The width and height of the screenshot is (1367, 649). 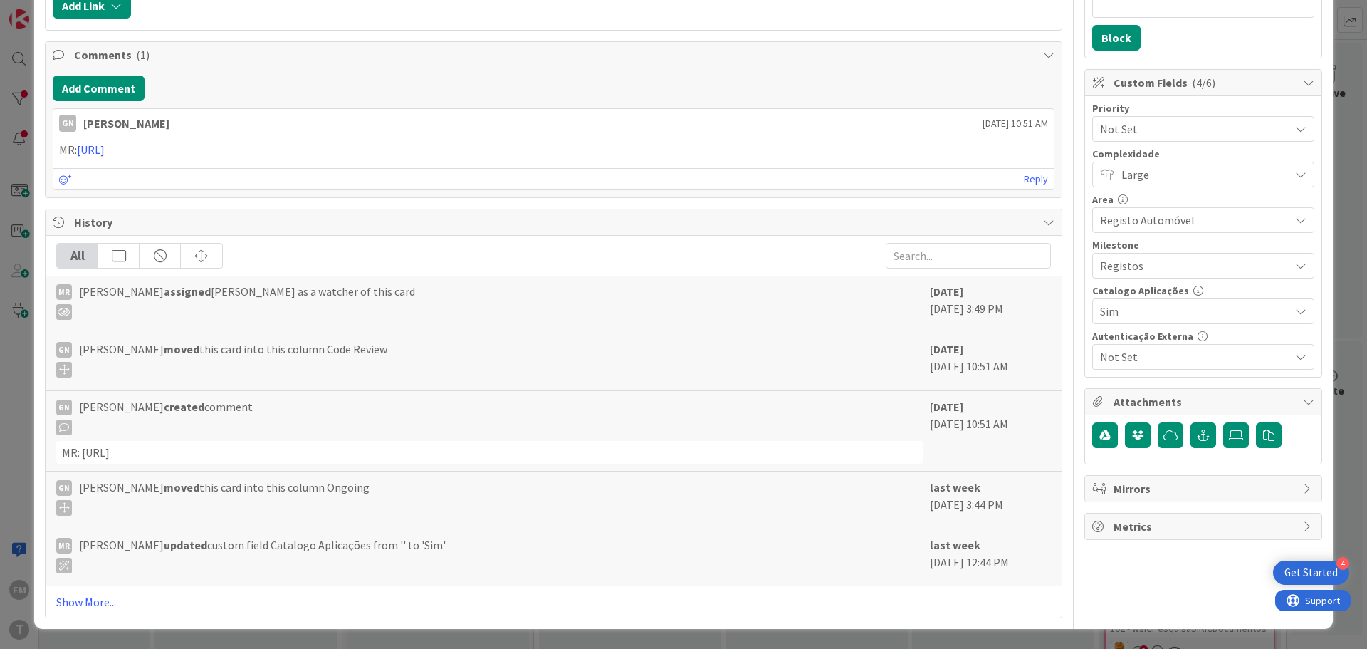 What do you see at coordinates (98, 88) in the screenshot?
I see `button: Add Comment` at bounding box center [98, 88].